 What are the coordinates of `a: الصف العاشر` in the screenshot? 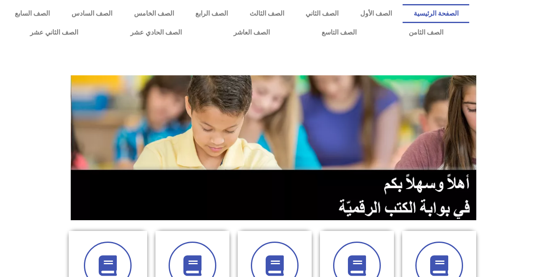 It's located at (252, 32).